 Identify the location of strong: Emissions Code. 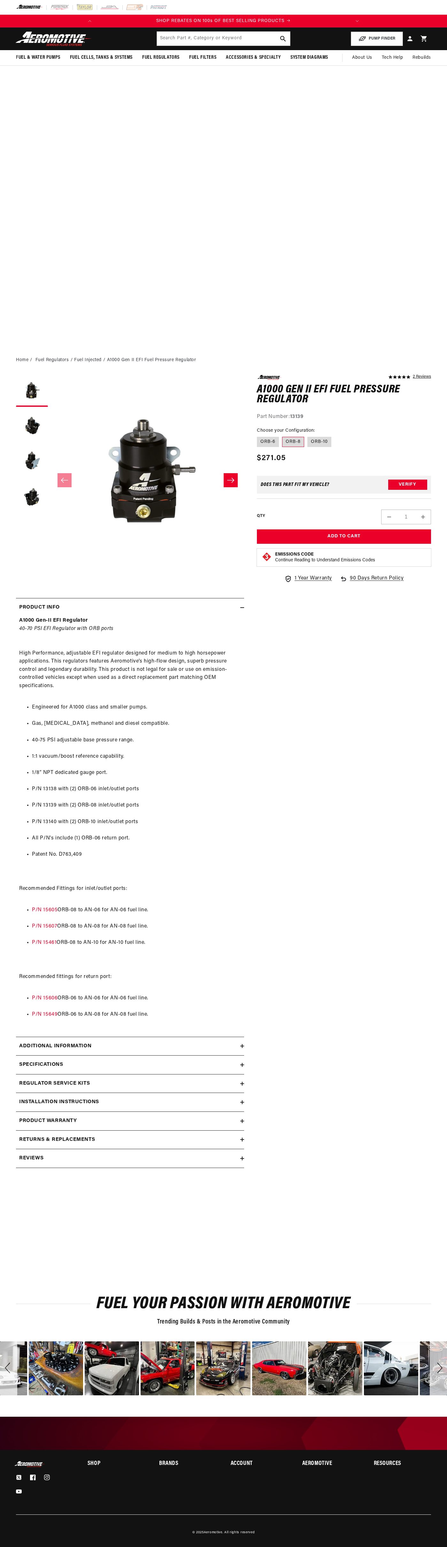
(294, 554).